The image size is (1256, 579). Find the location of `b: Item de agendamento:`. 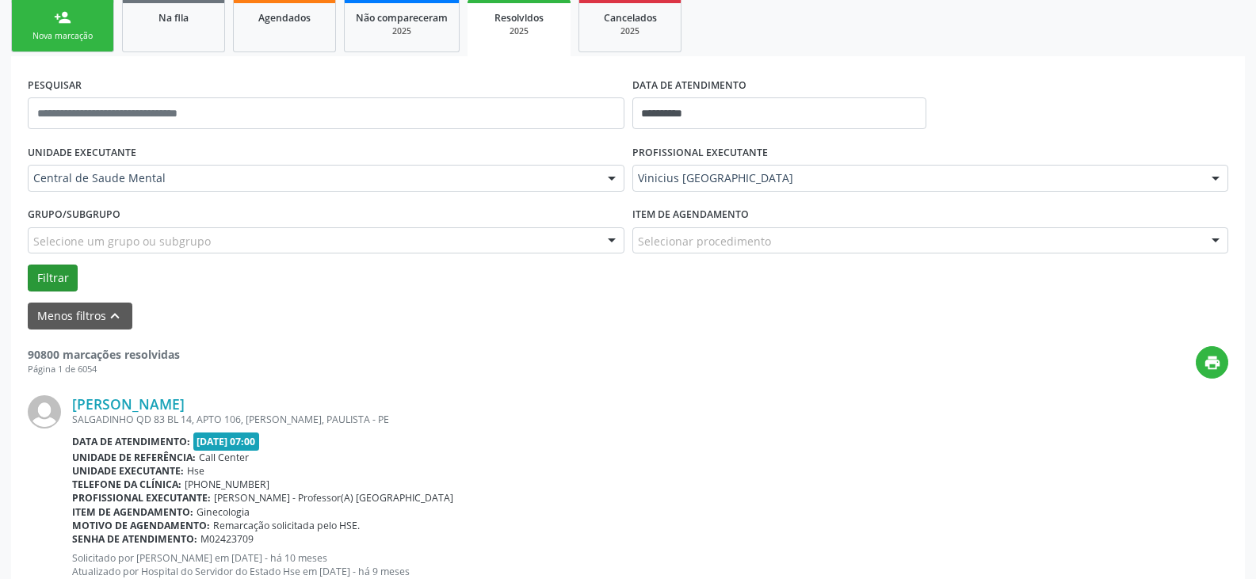

b: Item de agendamento: is located at coordinates (132, 512).